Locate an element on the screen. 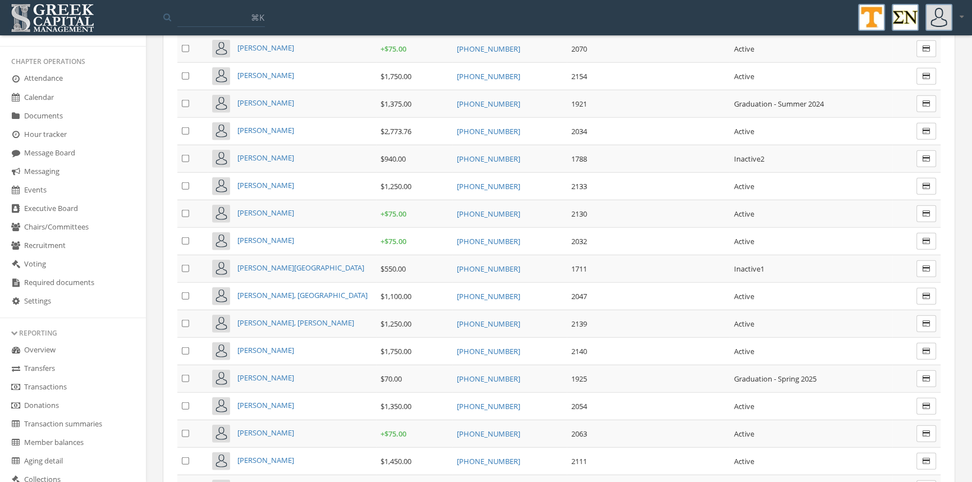 This screenshot has height=482, width=972. td: 2139 is located at coordinates (648, 323).